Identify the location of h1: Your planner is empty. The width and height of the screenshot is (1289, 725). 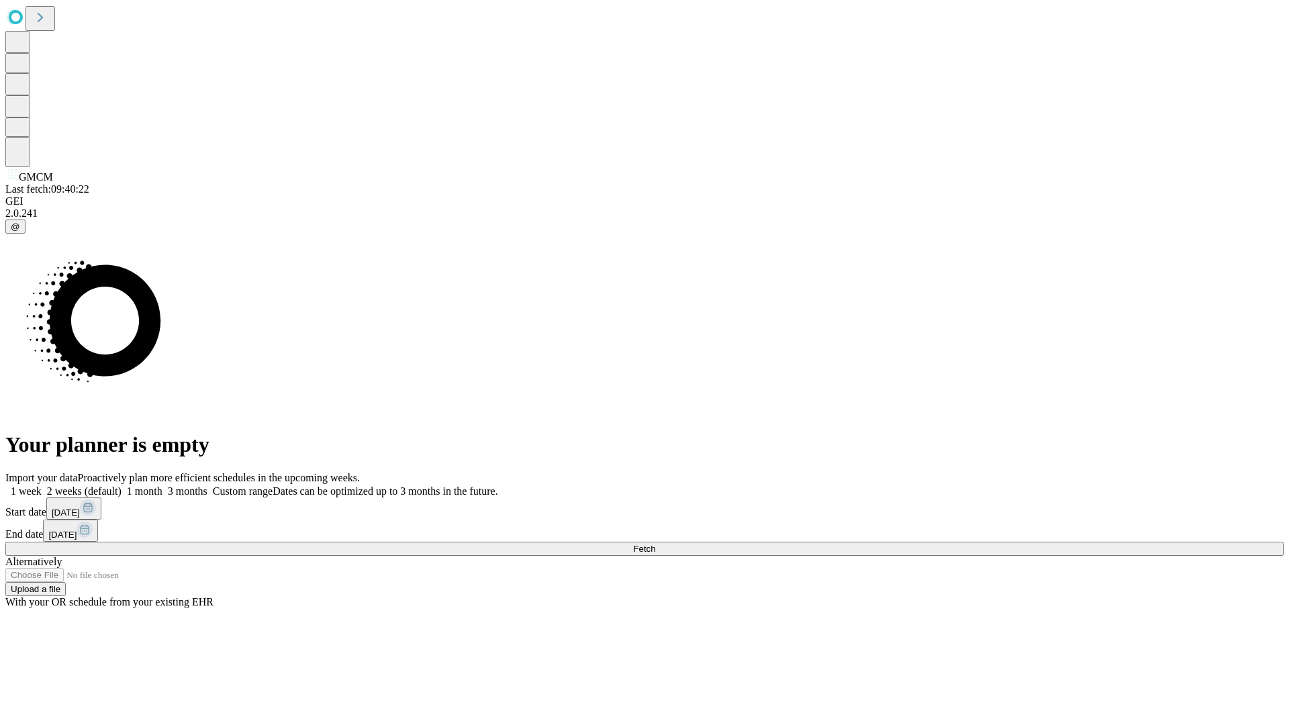
(644, 444).